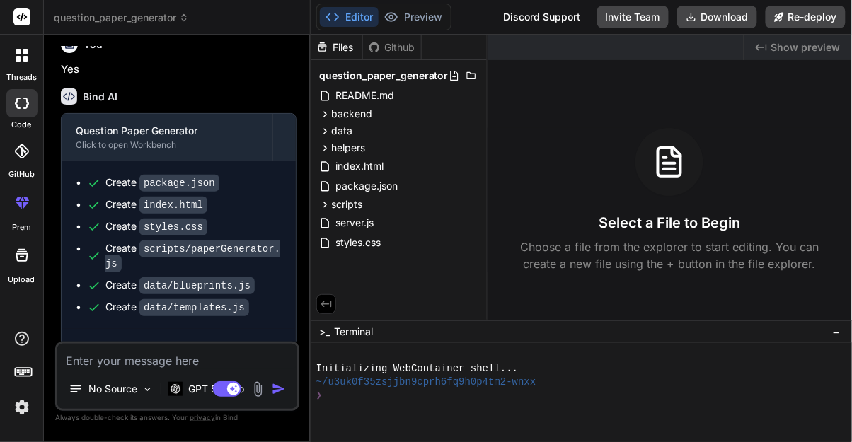  I want to click on span: README.md, so click(364, 96).